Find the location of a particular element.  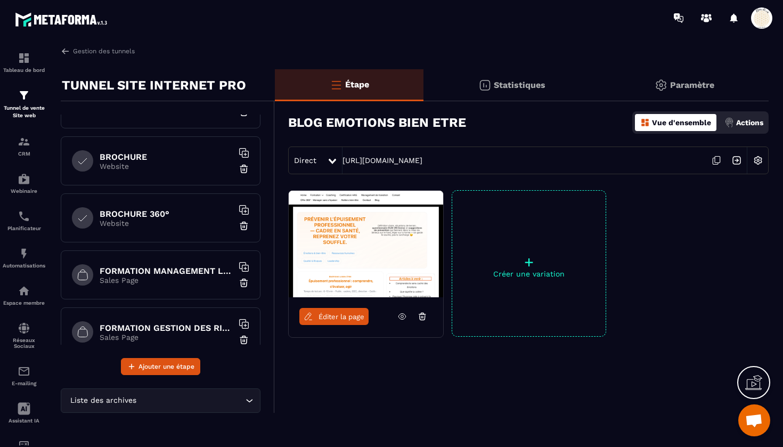

h6: BROCHURE 360° is located at coordinates (166, 214).